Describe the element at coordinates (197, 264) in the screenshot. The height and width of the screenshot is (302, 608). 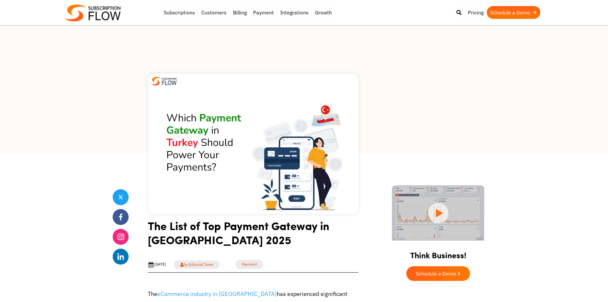
I see `a: by Editorial Team` at that location.